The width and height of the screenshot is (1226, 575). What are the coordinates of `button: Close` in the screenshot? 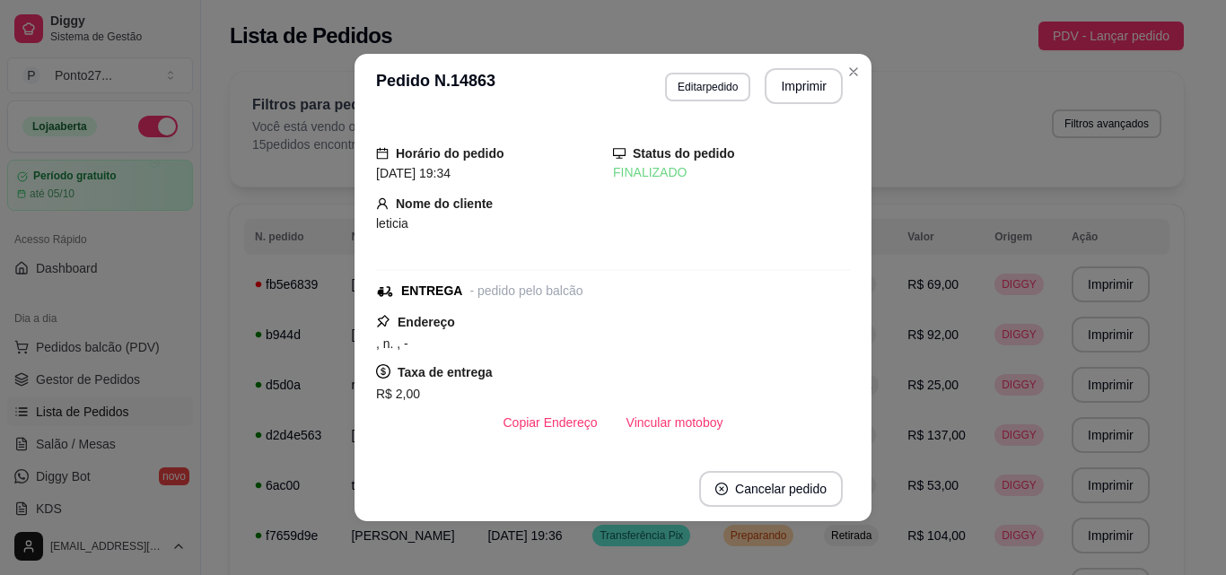 It's located at (854, 72).